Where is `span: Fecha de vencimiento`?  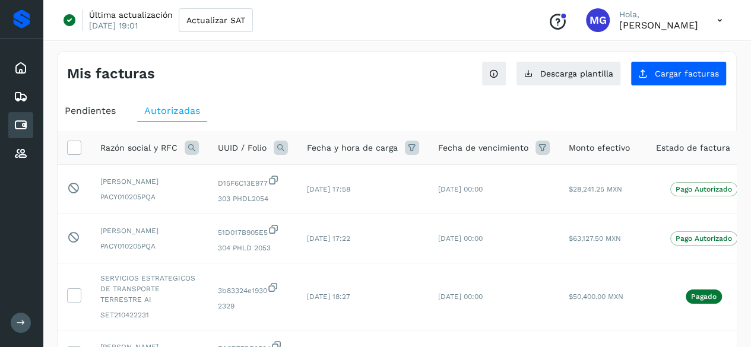
span: Fecha de vencimiento is located at coordinates (483, 148).